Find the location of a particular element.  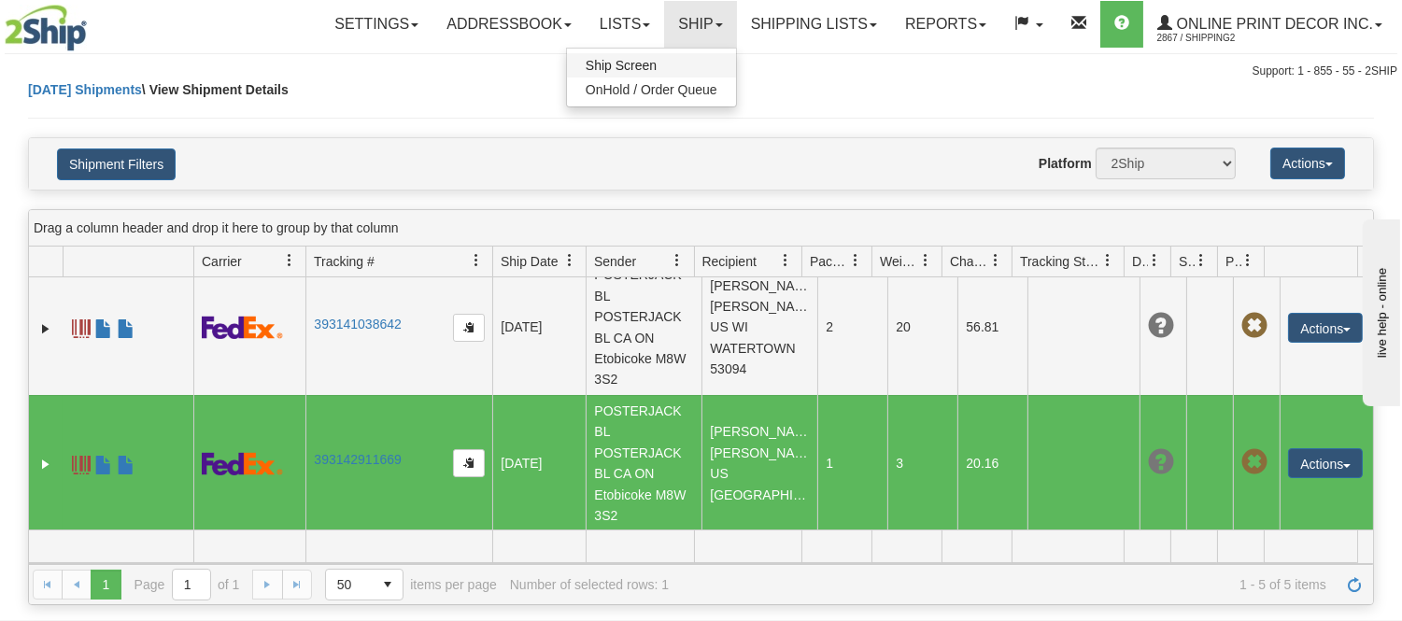

span: Page sizes drop down is located at coordinates (364, 585).